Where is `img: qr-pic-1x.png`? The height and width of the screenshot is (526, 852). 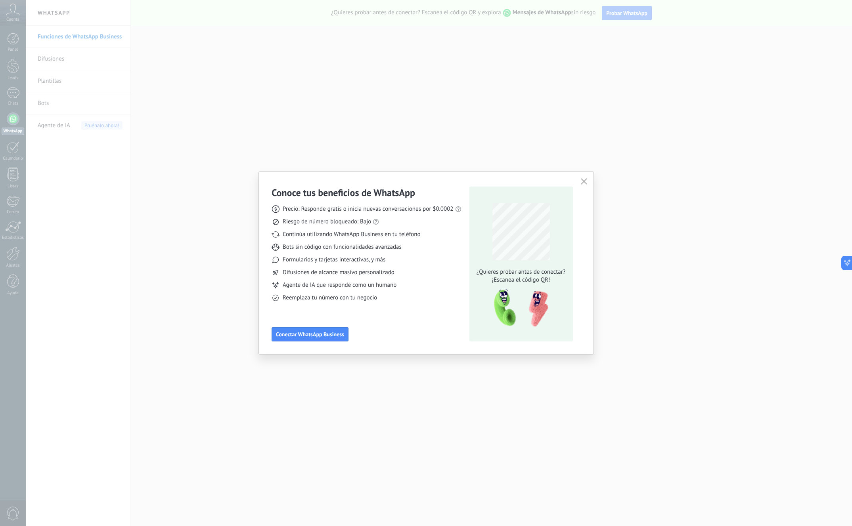 img: qr-pic-1x.png is located at coordinates (518, 308).